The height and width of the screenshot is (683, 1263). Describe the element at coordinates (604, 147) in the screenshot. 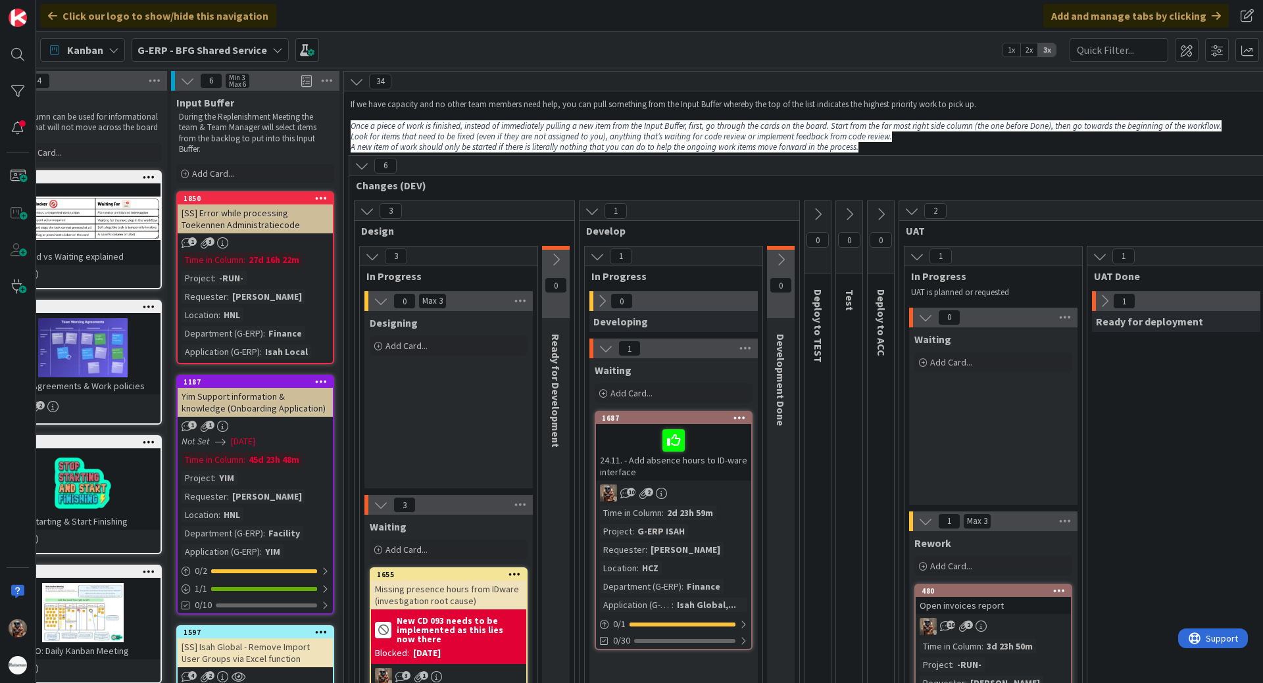

I see `em: A new item of work should only be started if there is literally nothing that you can do to help t...` at that location.